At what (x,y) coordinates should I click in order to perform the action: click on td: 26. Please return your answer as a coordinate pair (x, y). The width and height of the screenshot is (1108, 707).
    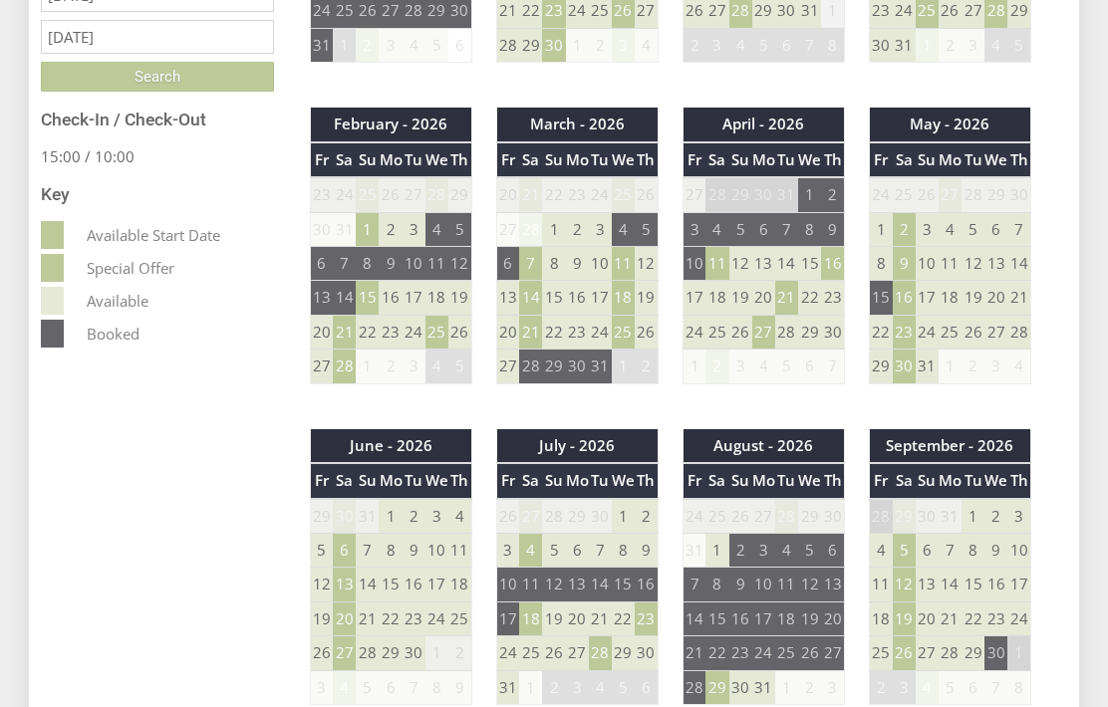
    Looking at the image, I should click on (646, 194).